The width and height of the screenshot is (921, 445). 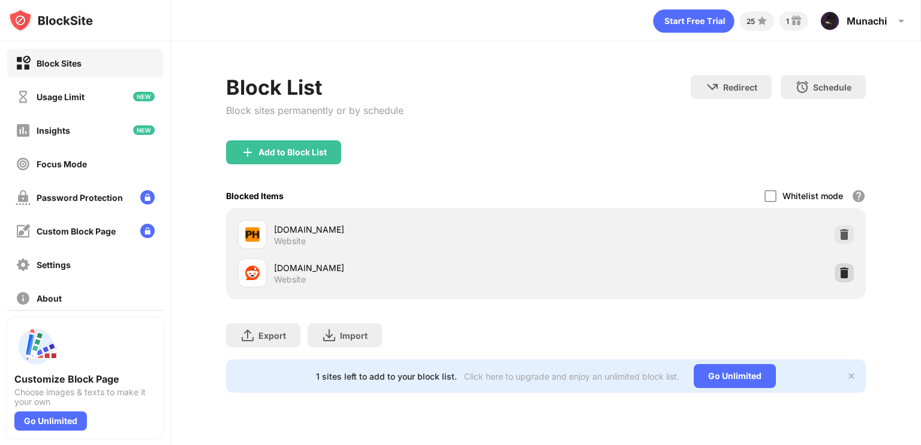 What do you see at coordinates (23, 130) in the screenshot?
I see `img: insights-off.svg` at bounding box center [23, 130].